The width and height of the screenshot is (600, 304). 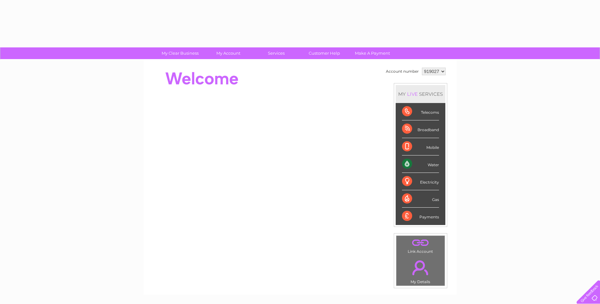 I want to click on div: Water, so click(x=420, y=164).